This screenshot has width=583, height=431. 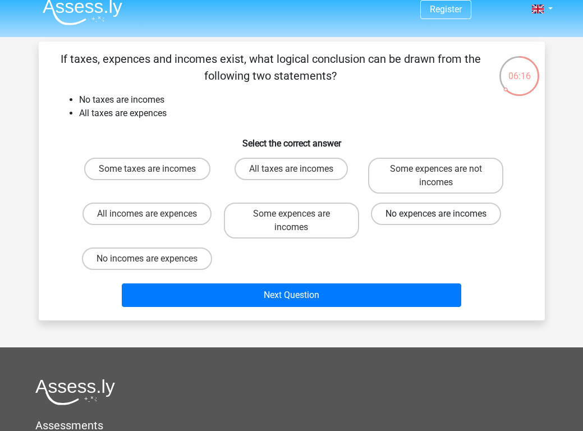 What do you see at coordinates (445, 9) in the screenshot?
I see `a: Register` at bounding box center [445, 9].